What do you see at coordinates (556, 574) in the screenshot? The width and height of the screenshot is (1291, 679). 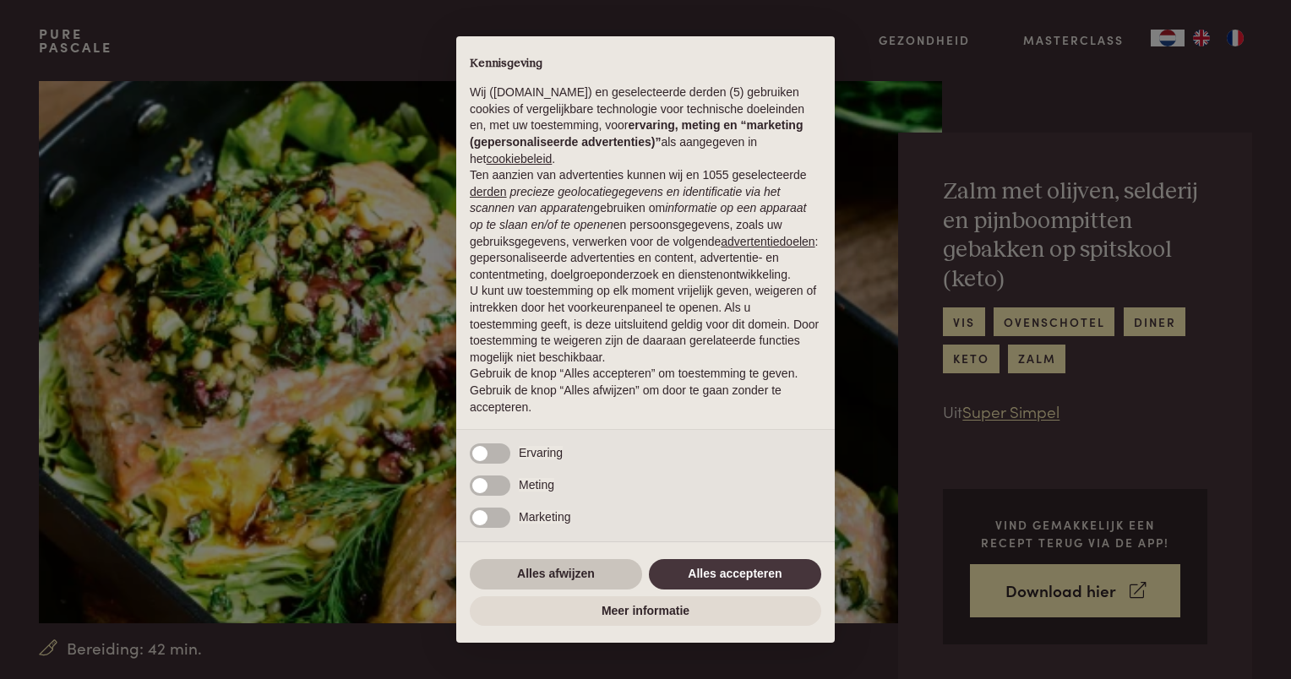 I see `button: Alles afwijzen` at bounding box center [556, 574].